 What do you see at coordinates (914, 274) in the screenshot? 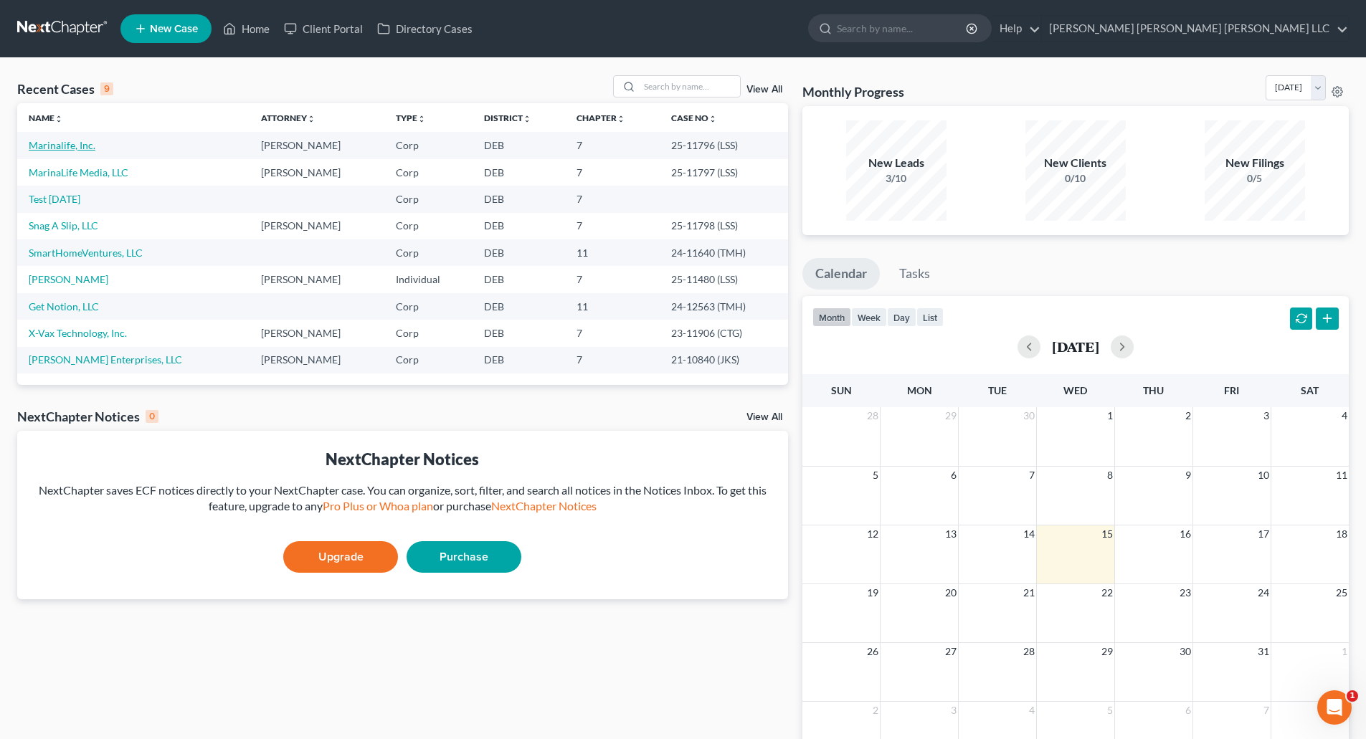
I see `a: Tasks` at bounding box center [914, 274].